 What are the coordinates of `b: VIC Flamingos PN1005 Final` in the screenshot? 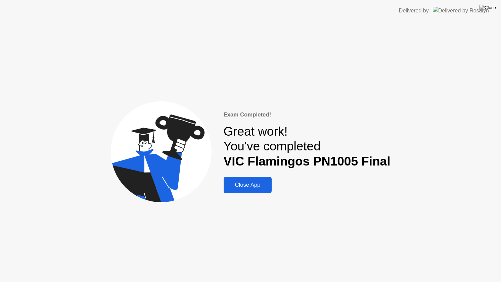 It's located at (307, 161).